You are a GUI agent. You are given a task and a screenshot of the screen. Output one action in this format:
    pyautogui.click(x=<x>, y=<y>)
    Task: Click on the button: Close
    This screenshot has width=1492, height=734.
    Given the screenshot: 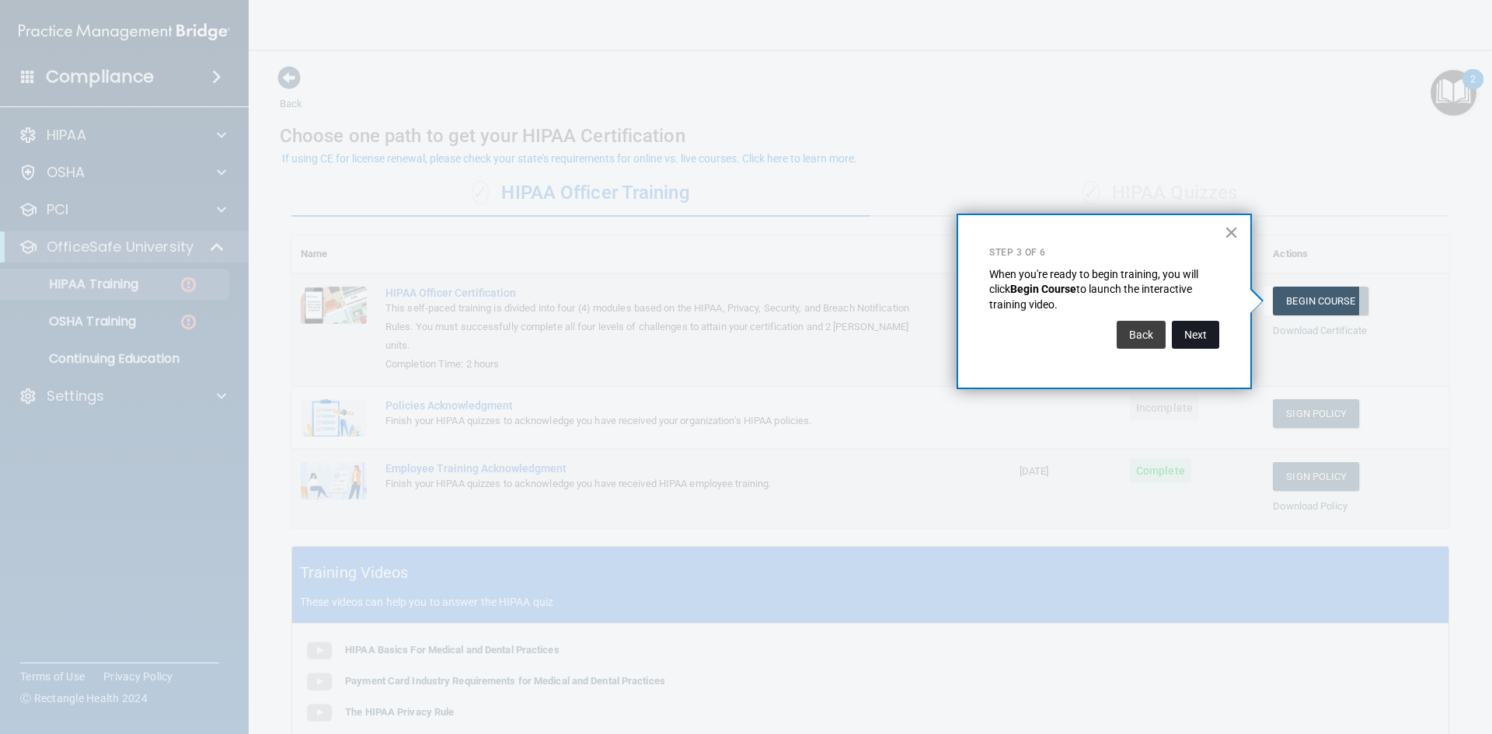 What is the action you would take?
    pyautogui.click(x=1231, y=232)
    